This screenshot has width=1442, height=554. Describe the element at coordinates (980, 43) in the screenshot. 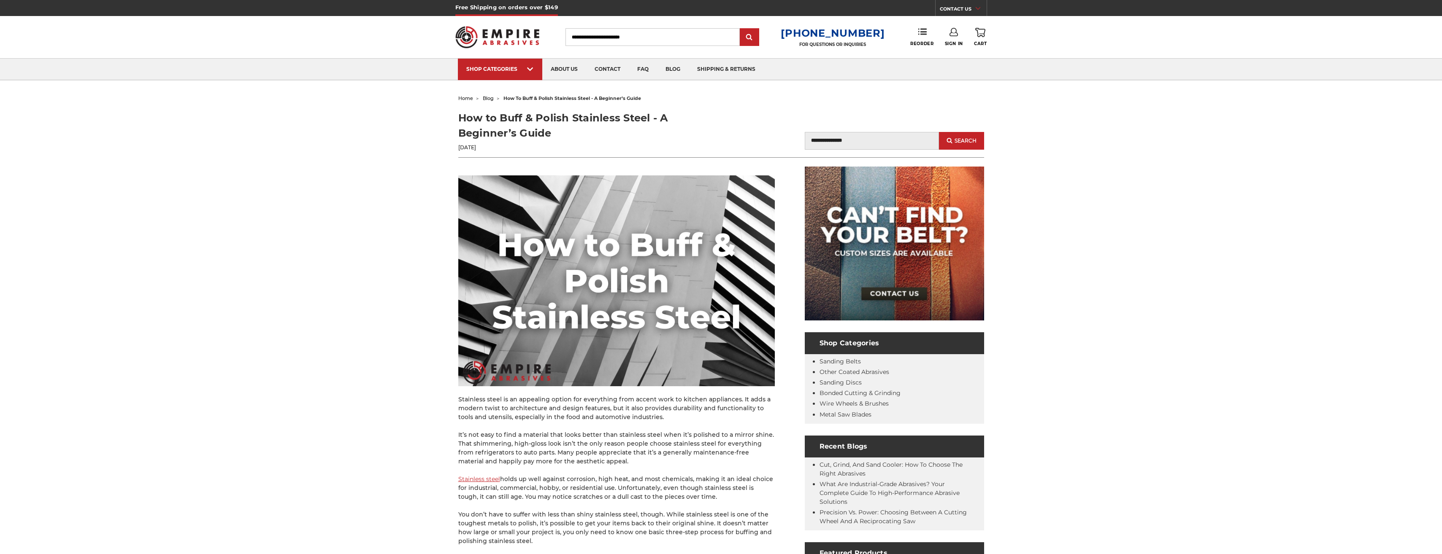

I see `span: Cart` at that location.